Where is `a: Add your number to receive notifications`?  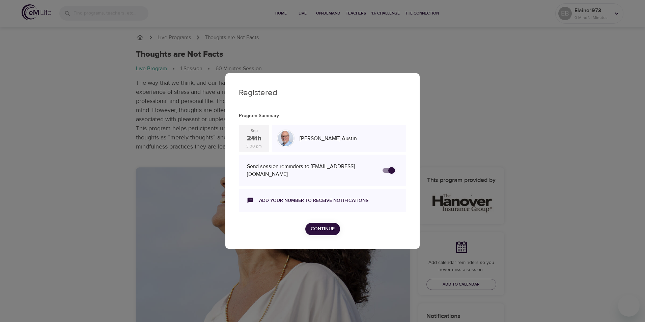 a: Add your number to receive notifications is located at coordinates (314, 200).